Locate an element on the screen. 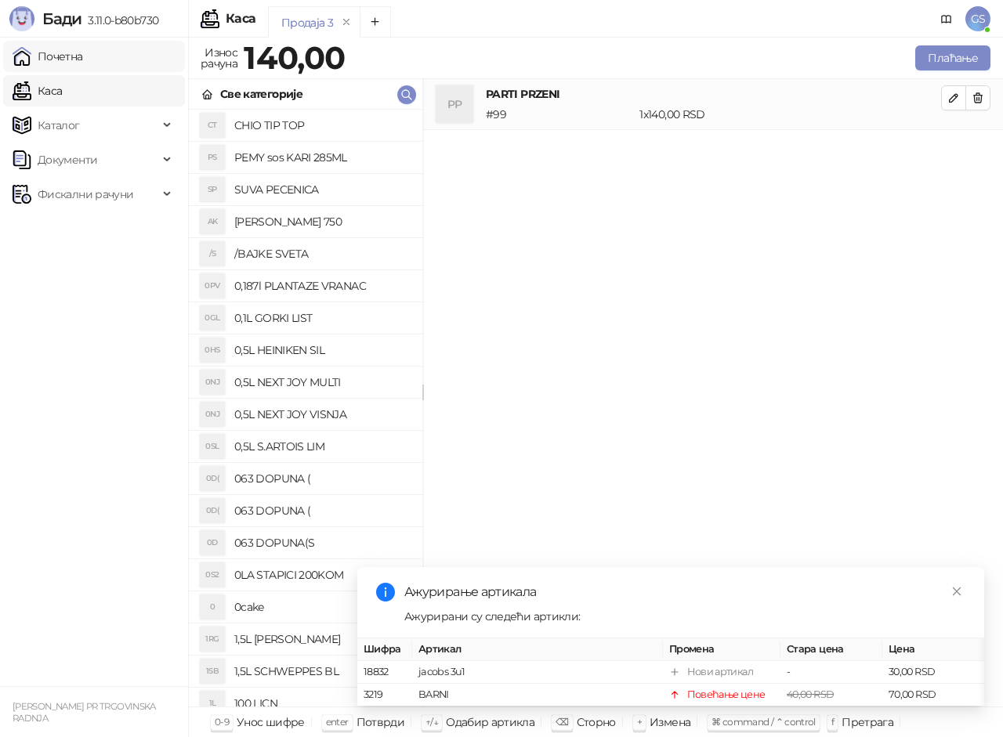  div: PS is located at coordinates (212, 157).